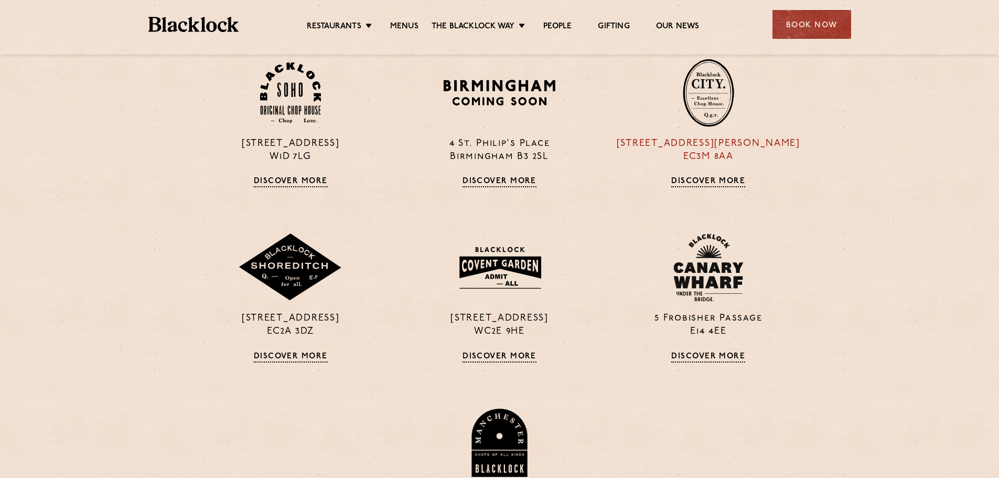  What do you see at coordinates (404, 27) in the screenshot?
I see `a: Menus` at bounding box center [404, 27].